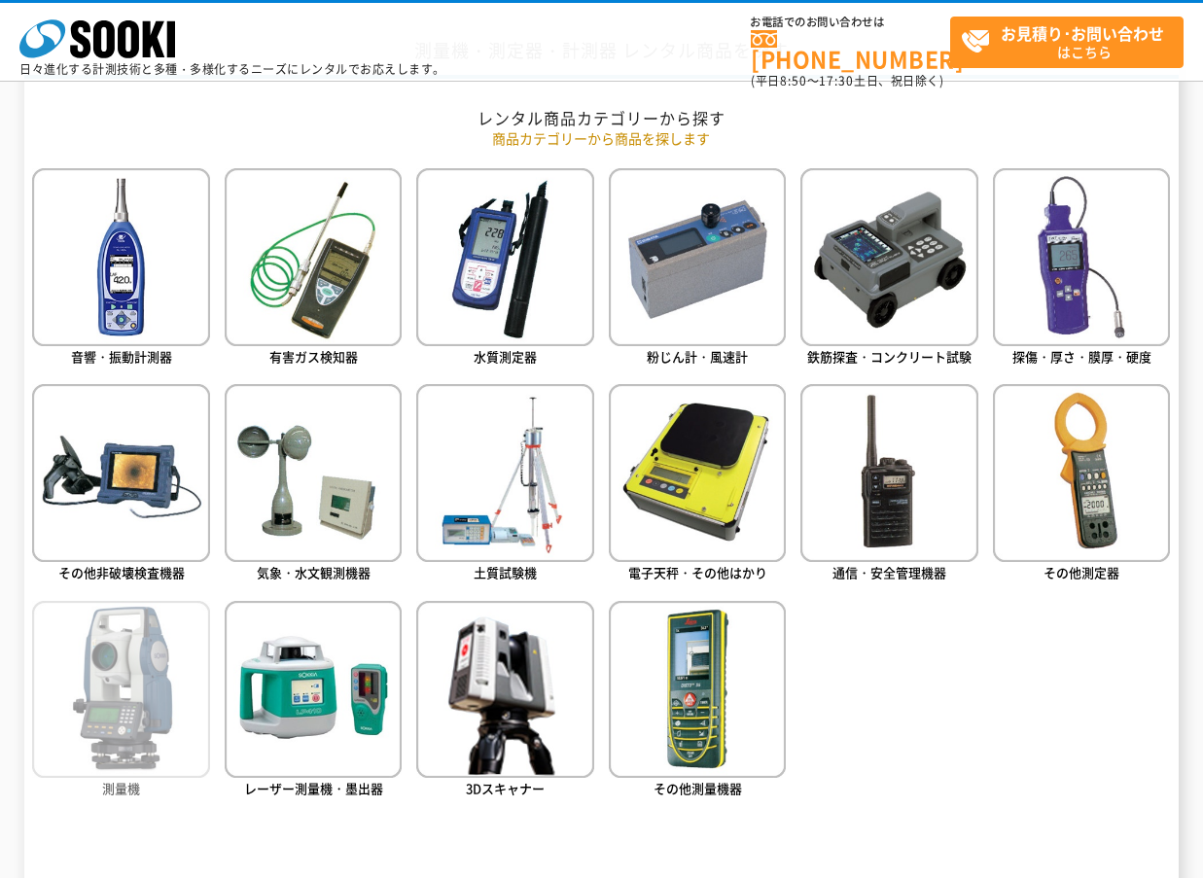 Image resolution: width=1203 pixels, height=878 pixels. Describe the element at coordinates (697, 689) in the screenshot. I see `img: その他測量機器` at that location.